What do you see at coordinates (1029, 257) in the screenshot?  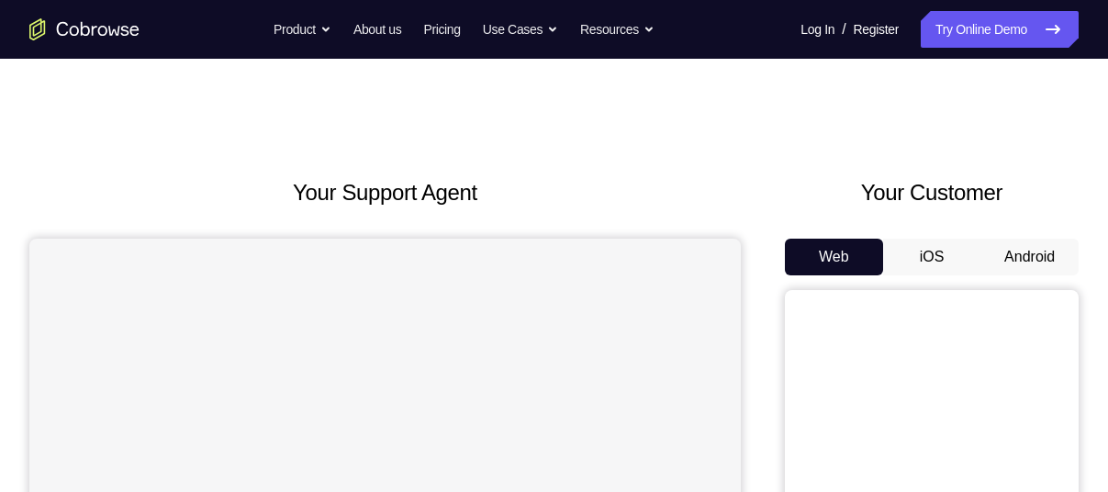 I see `button: Android` at bounding box center [1029, 257].